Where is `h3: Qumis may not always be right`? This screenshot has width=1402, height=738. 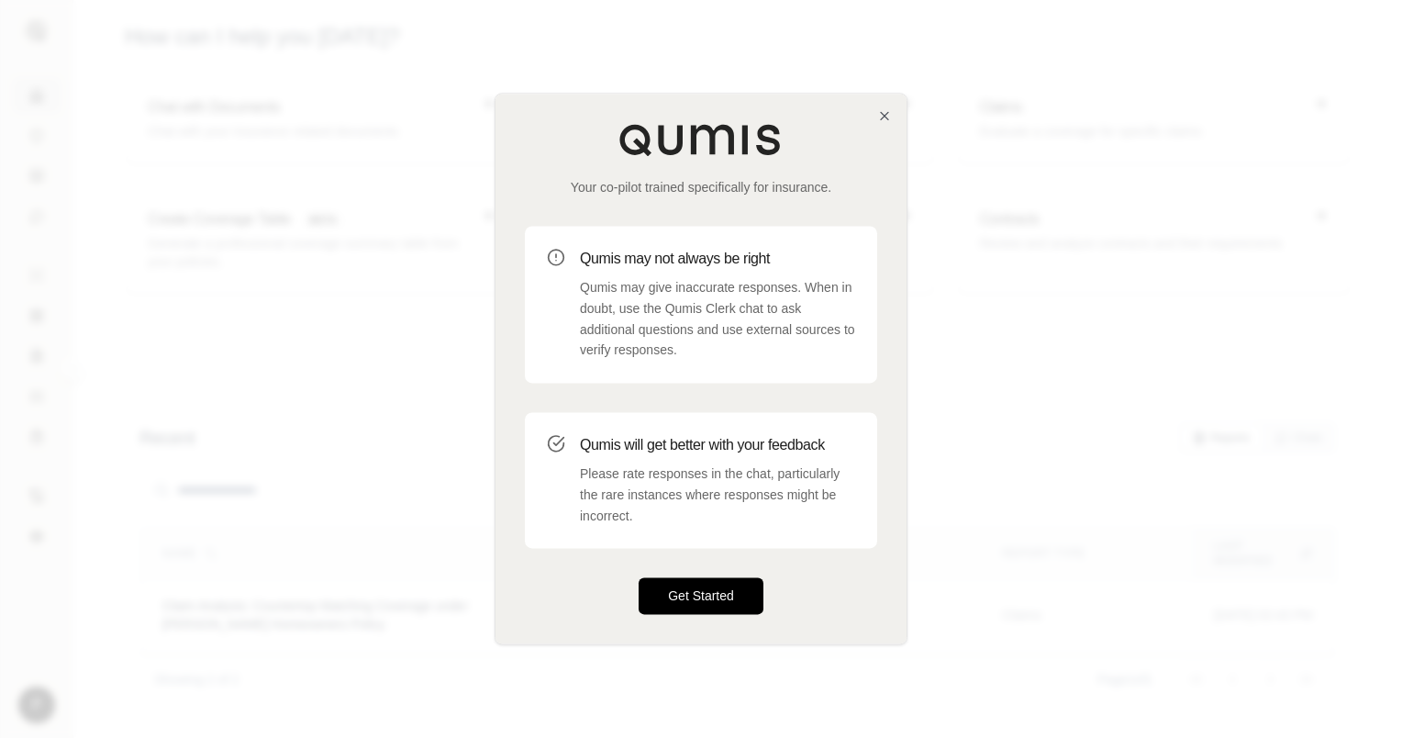 h3: Qumis may not always be right is located at coordinates (717, 259).